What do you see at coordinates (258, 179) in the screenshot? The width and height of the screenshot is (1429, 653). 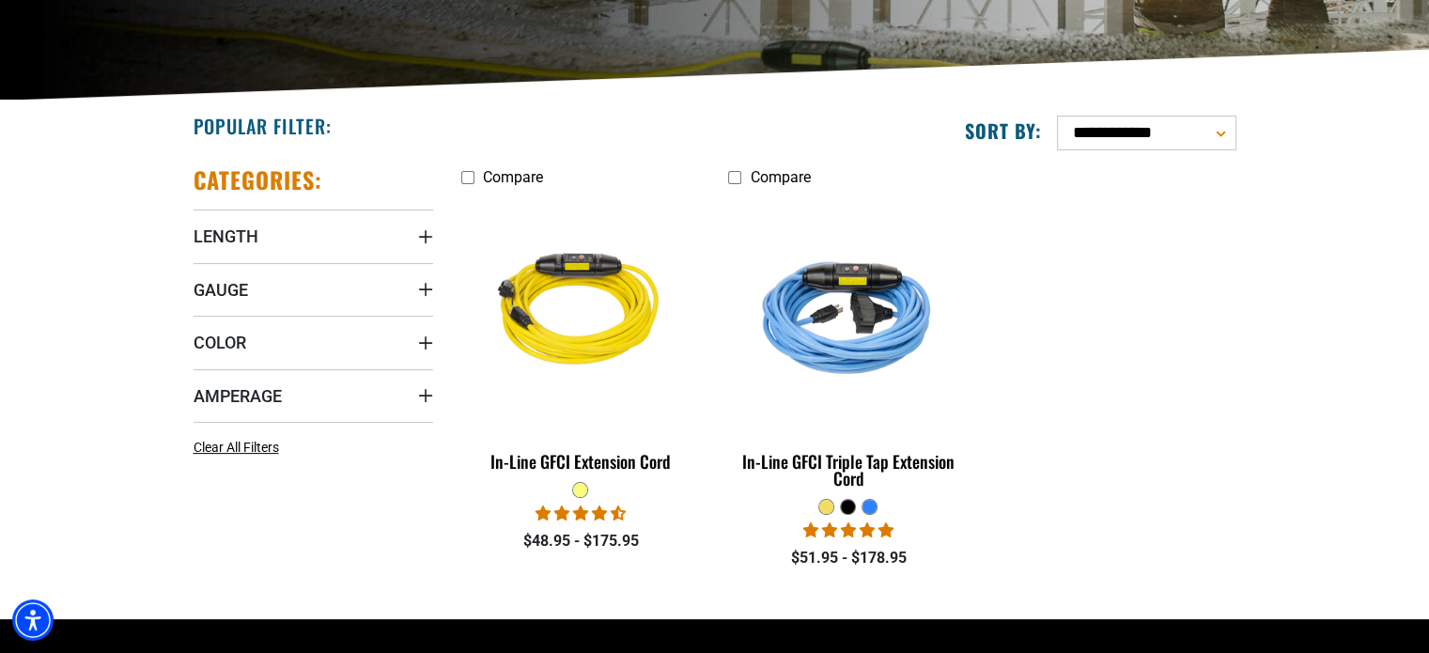 I see `h2: Categories:` at bounding box center [258, 179].